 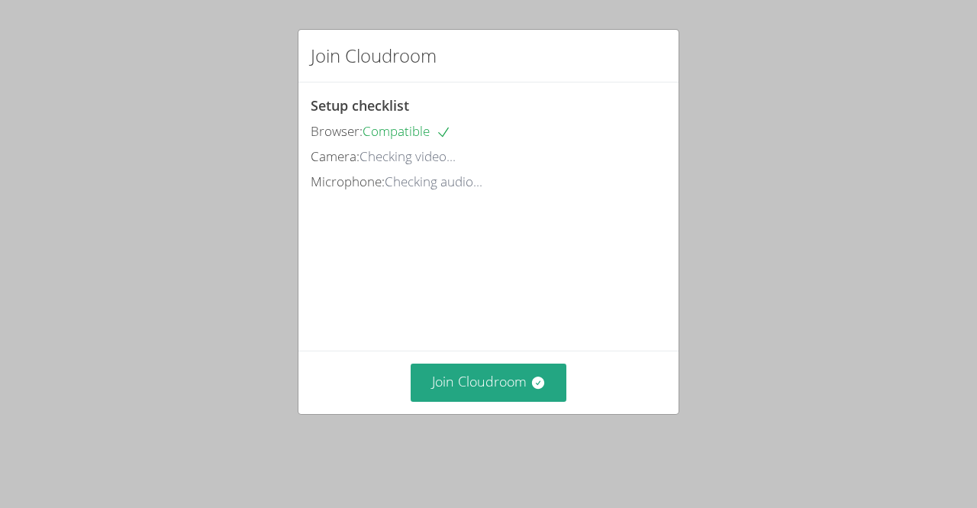 I want to click on button: Join Cloudroom, so click(x=489, y=382).